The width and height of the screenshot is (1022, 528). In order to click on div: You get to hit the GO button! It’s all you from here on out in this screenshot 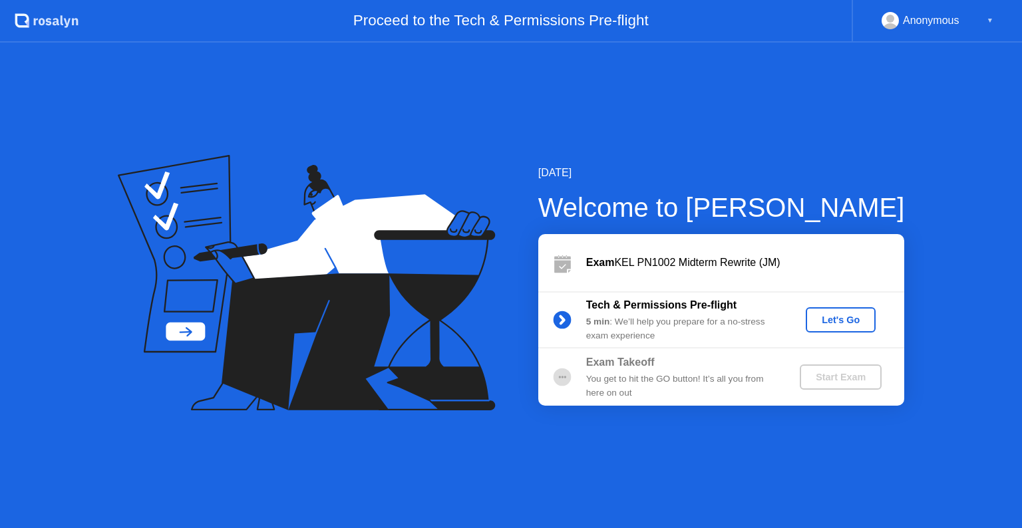, I will do `click(682, 386)`.